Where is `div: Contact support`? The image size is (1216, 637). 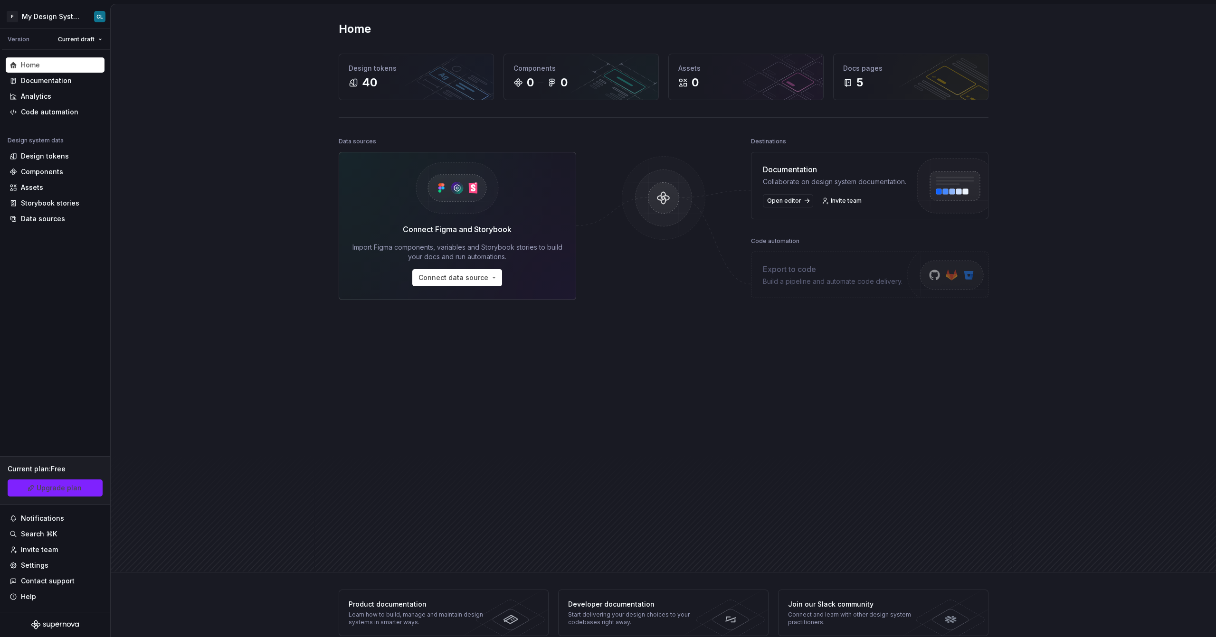
div: Contact support is located at coordinates (47, 581).